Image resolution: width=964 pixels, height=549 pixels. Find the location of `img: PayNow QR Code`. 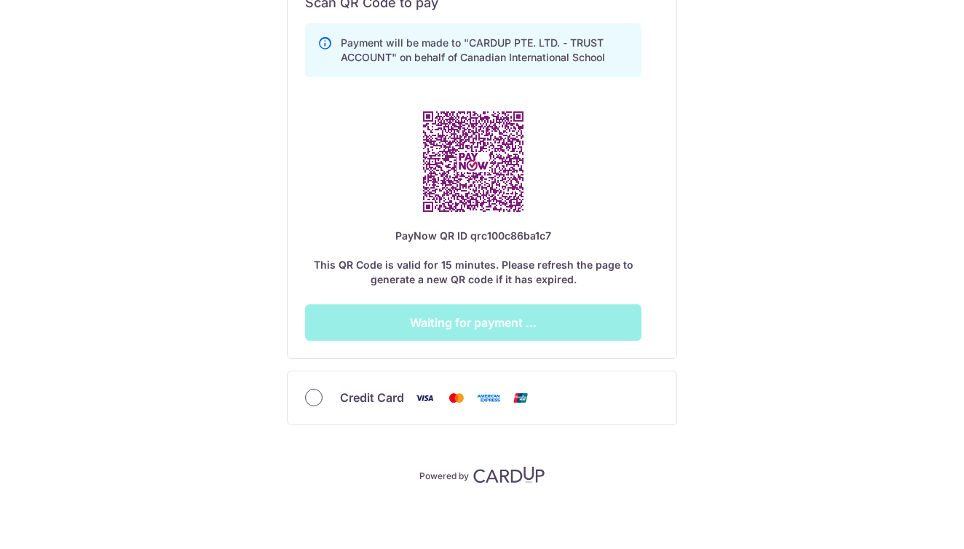

img: PayNow QR Code is located at coordinates (473, 162).